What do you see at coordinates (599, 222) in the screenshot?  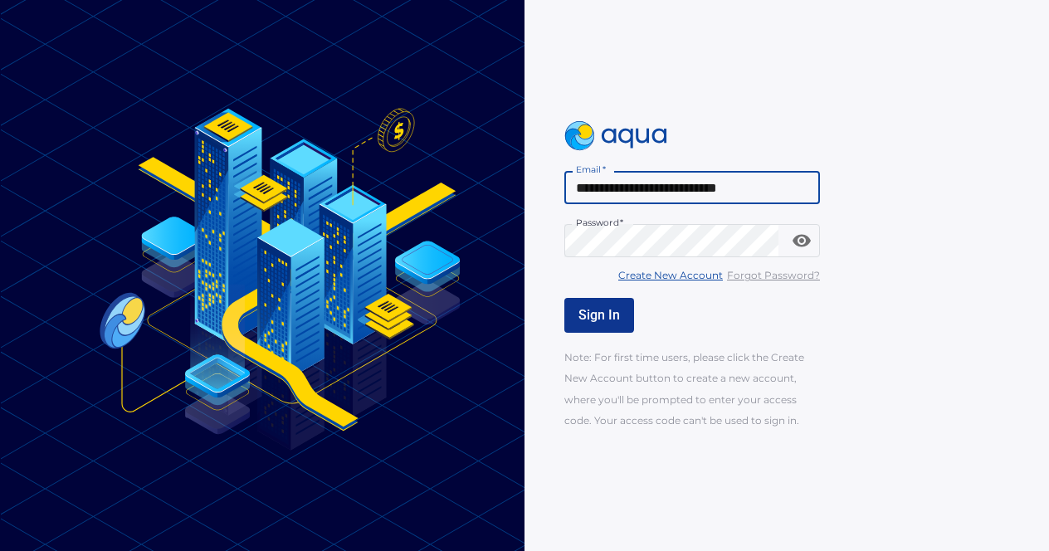 I see `label: Password` at bounding box center [599, 222].